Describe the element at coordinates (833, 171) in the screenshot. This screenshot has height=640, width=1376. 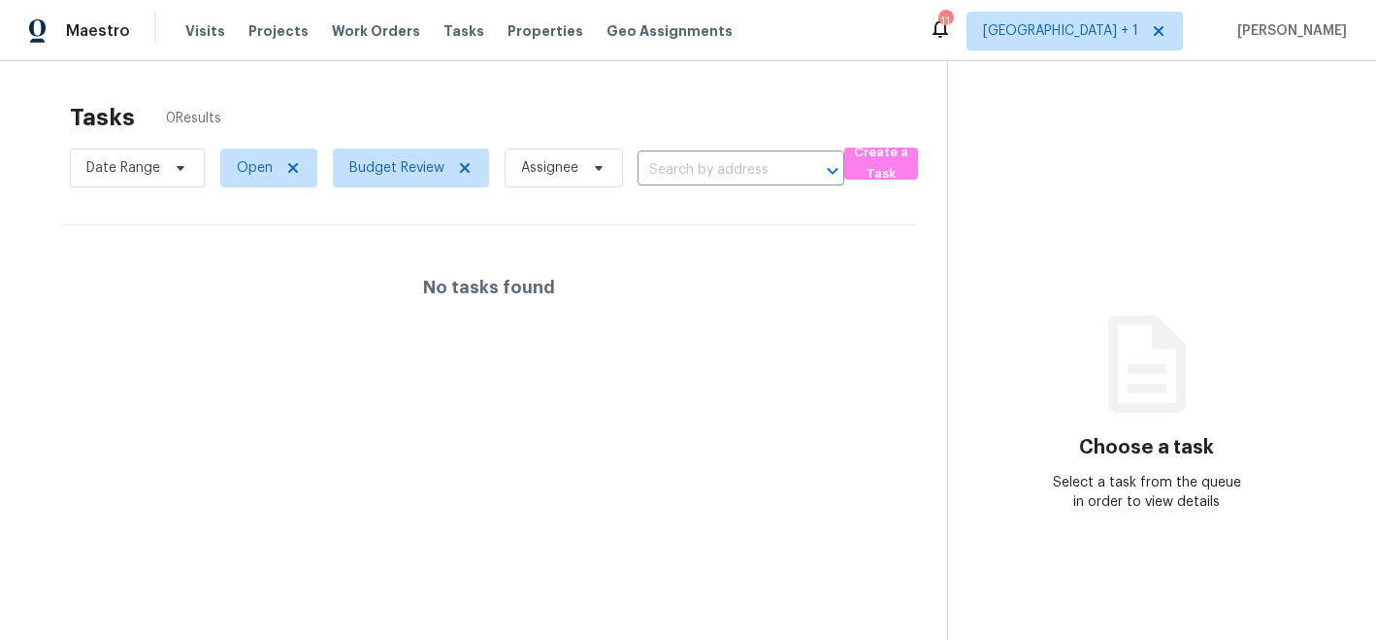
I see `button: Open` at that location.